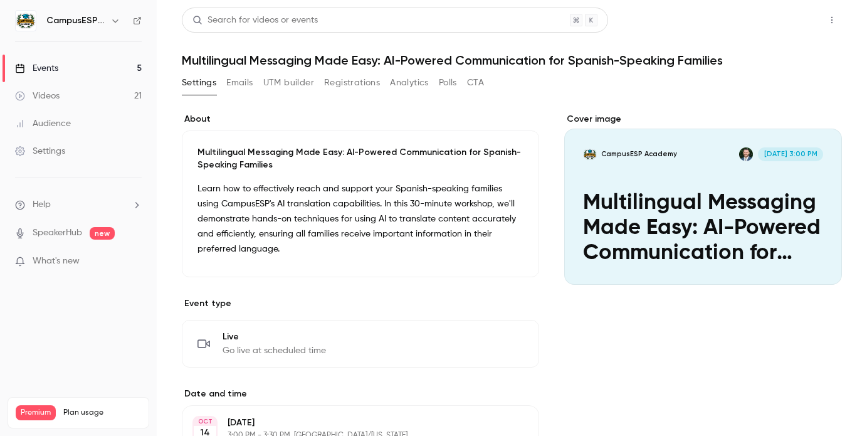 The width and height of the screenshot is (867, 436). I want to click on button: Polls, so click(447, 83).